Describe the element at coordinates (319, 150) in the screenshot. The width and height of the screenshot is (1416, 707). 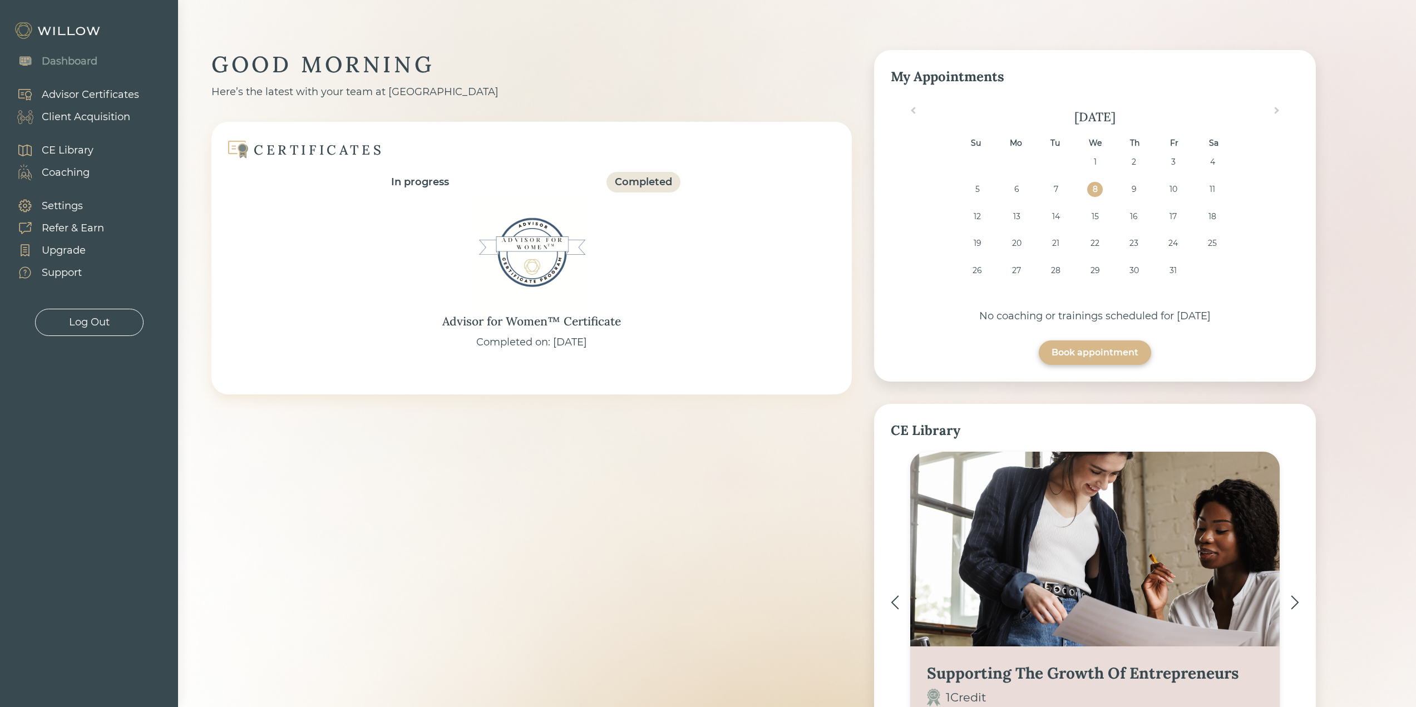
I see `div: CERTIFICATES` at that location.